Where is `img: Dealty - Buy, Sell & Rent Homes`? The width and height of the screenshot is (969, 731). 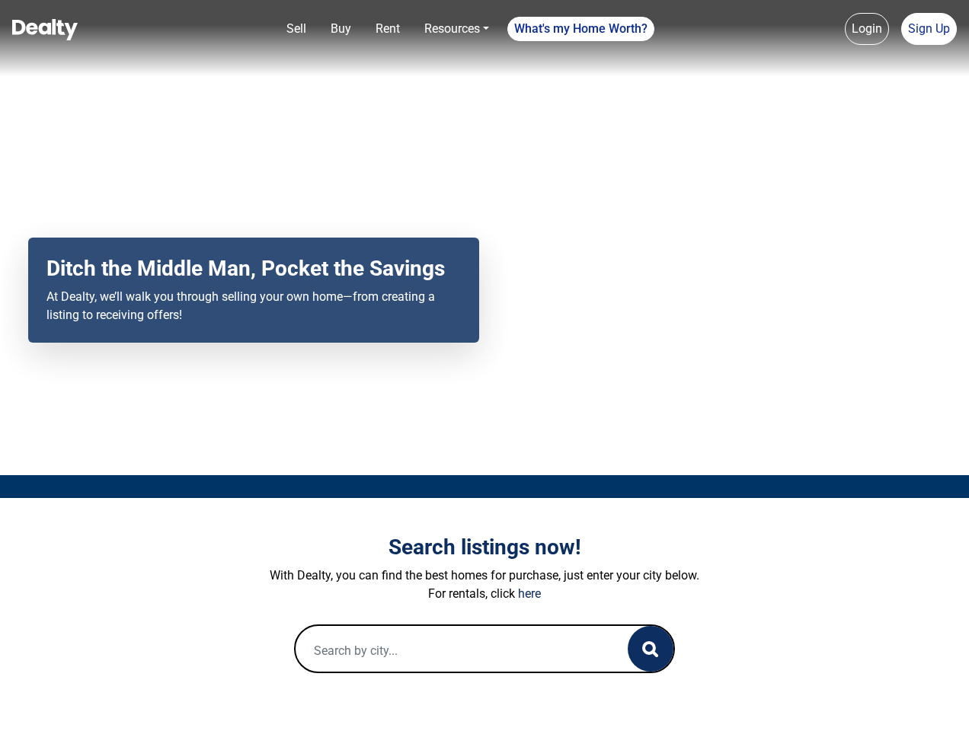
img: Dealty - Buy, Sell & Rent Homes is located at coordinates (45, 30).